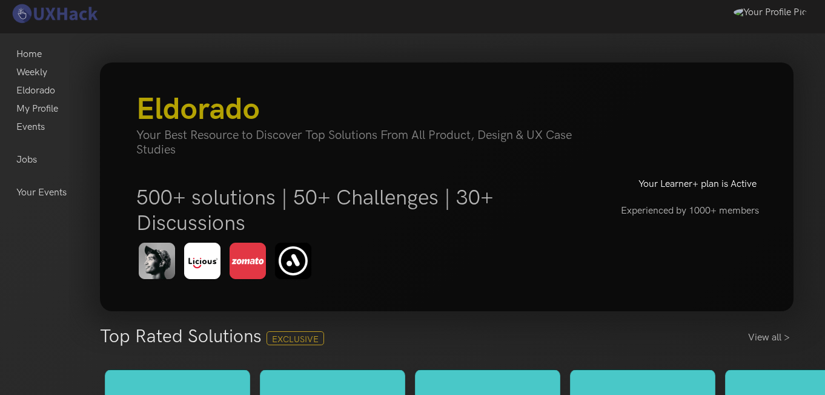  Describe the element at coordinates (30, 127) in the screenshot. I see `a: Events` at that location.